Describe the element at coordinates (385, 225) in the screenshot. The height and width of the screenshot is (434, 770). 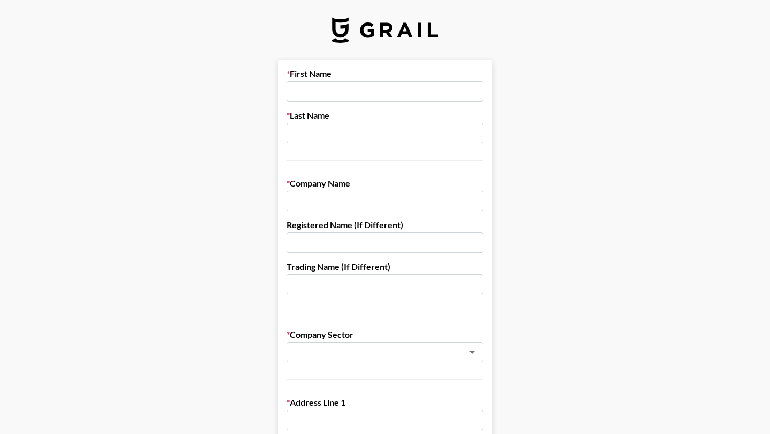
I see `label: Registered Name (If Different)` at that location.